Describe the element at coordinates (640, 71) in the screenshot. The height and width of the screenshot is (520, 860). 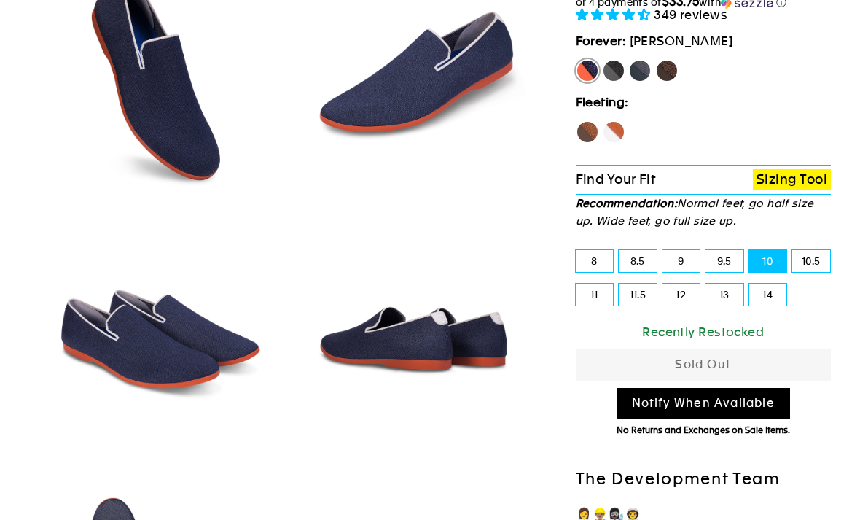
I see `label: Rhino` at that location.